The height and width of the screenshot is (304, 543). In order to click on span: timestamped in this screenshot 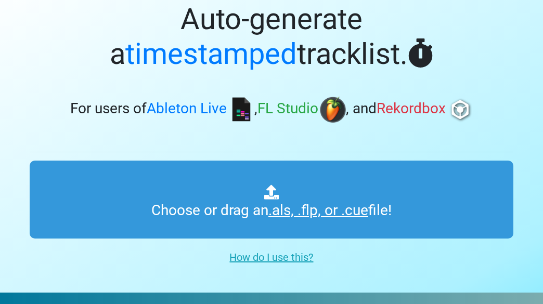, I will do `click(211, 54)`.